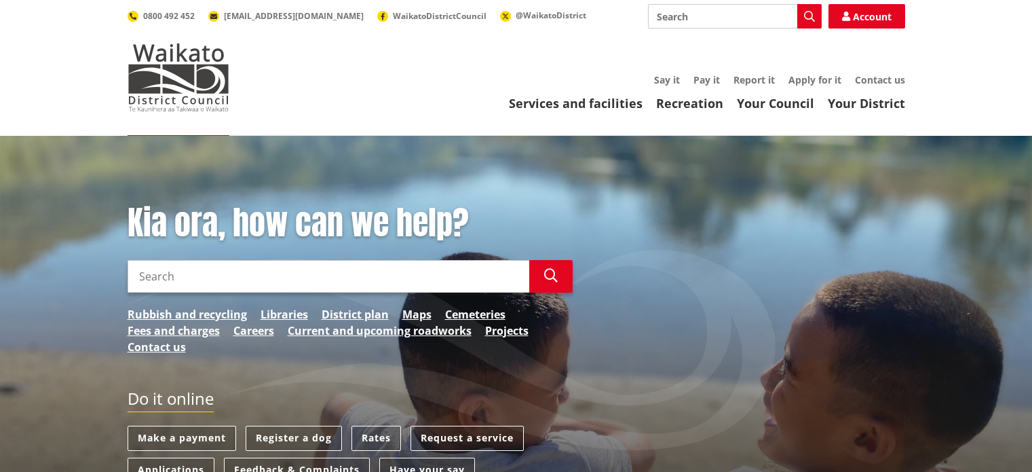  I want to click on img: Waikato District Council - Te Kaunihera aa Takiwaa o Waikato, so click(178, 77).